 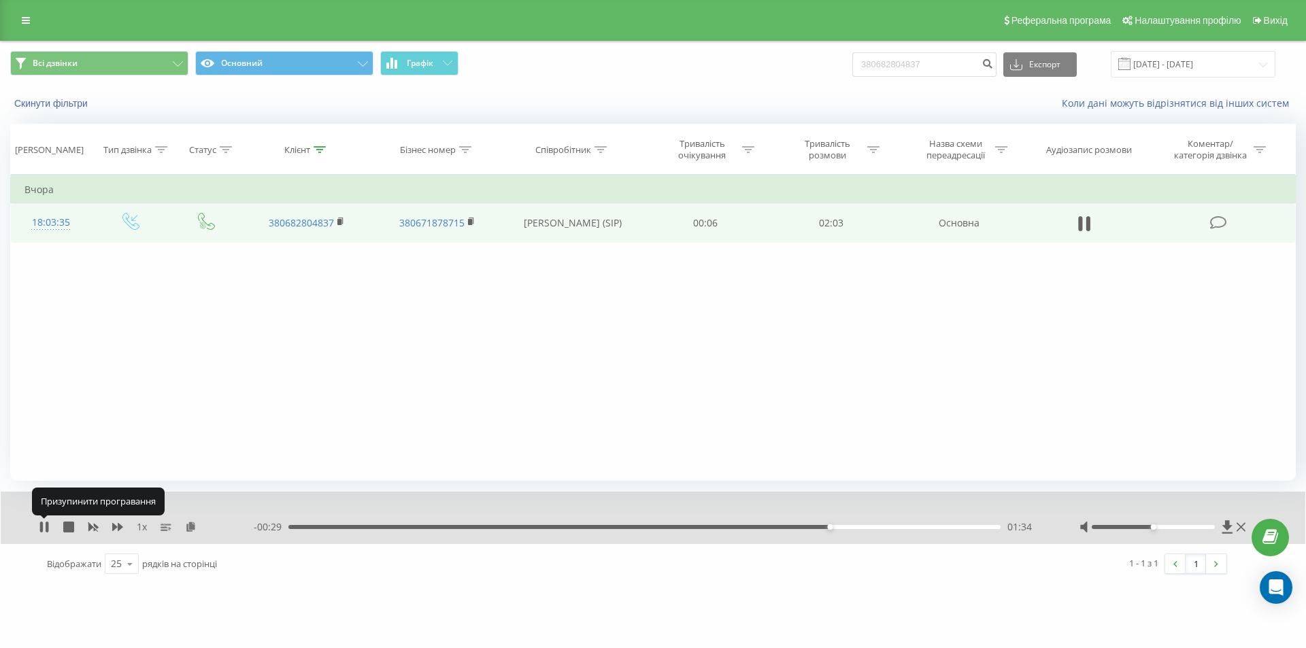 What do you see at coordinates (141, 527) in the screenshot?
I see `span: 1 x` at bounding box center [141, 527].